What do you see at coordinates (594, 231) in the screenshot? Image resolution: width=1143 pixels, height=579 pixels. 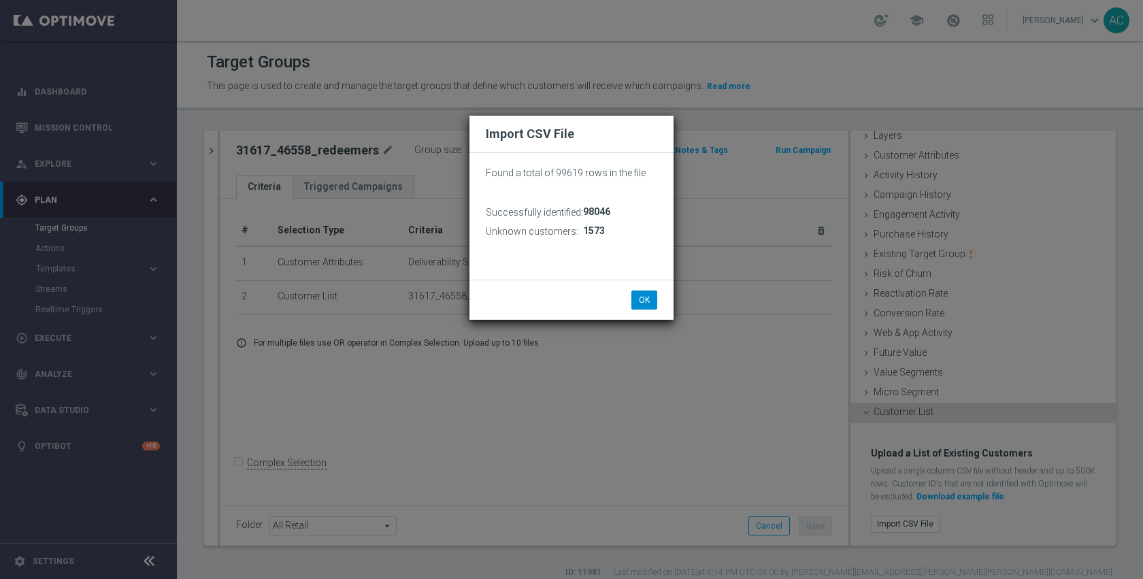 I see `span: 1573` at bounding box center [594, 231].